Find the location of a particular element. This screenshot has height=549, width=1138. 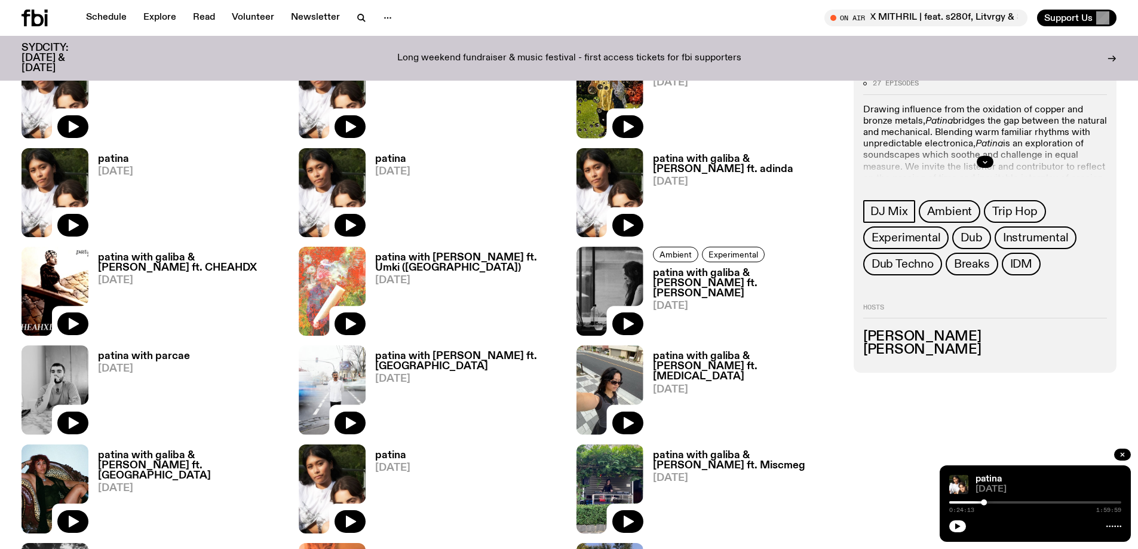

h3: patina with parcae is located at coordinates (144, 356).